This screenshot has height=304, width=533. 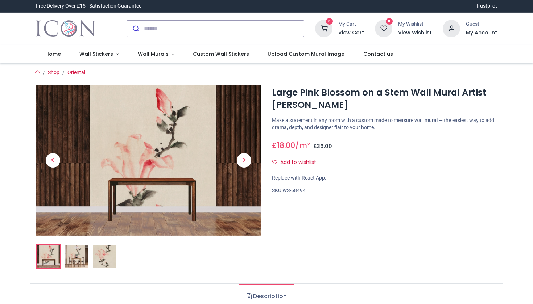 What do you see at coordinates (88, 6) in the screenshot?
I see `div: Free Delivery Over £15 - Satisfaction Guarantee` at bounding box center [88, 6].